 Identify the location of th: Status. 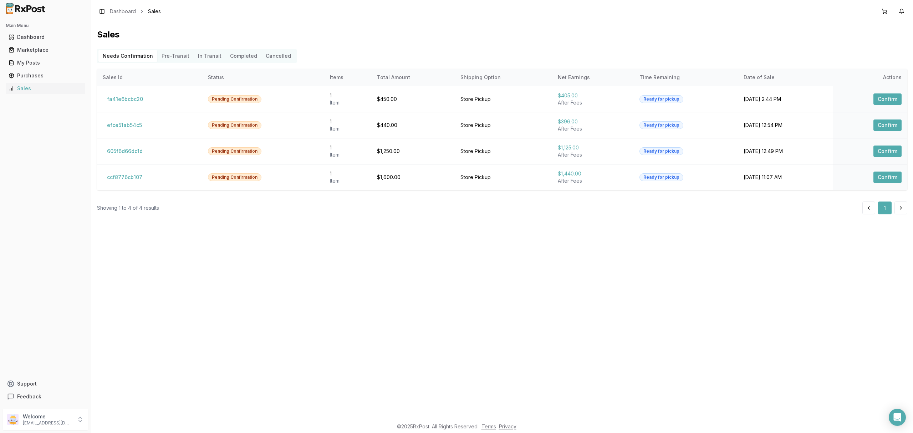
(263, 77).